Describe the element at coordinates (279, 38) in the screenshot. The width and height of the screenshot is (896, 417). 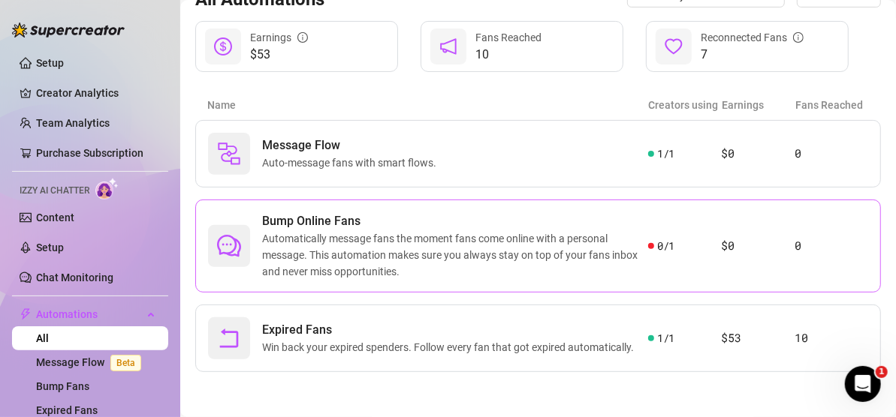
I see `div: Earnings` at that location.